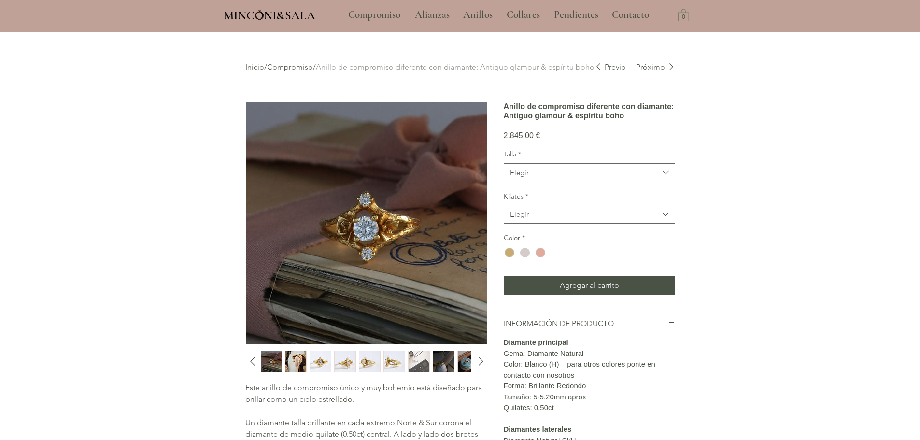 Image resolution: width=920 pixels, height=440 pixels. What do you see at coordinates (259, 15) in the screenshot?
I see `img: Minconi Sala` at bounding box center [259, 15].